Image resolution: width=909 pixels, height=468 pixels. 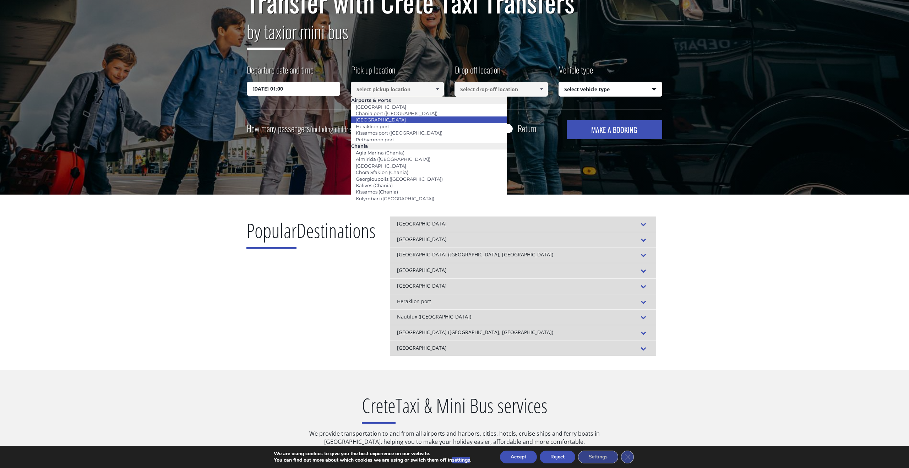 What do you see at coordinates (614, 130) in the screenshot?
I see `button: MAKE A BOOKING` at bounding box center [614, 130].